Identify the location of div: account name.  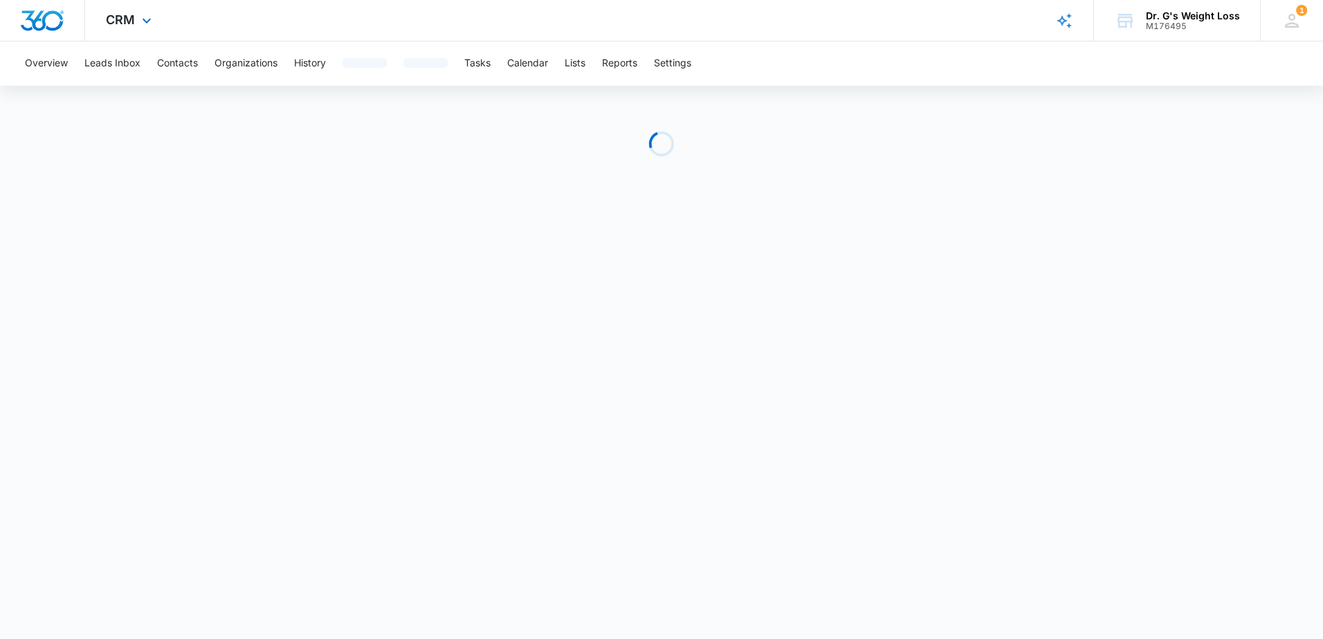
(1193, 16).